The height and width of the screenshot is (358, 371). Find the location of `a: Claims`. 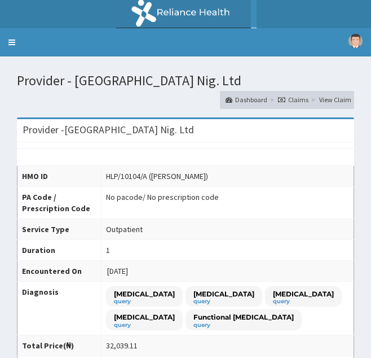

a: Claims is located at coordinates (293, 99).